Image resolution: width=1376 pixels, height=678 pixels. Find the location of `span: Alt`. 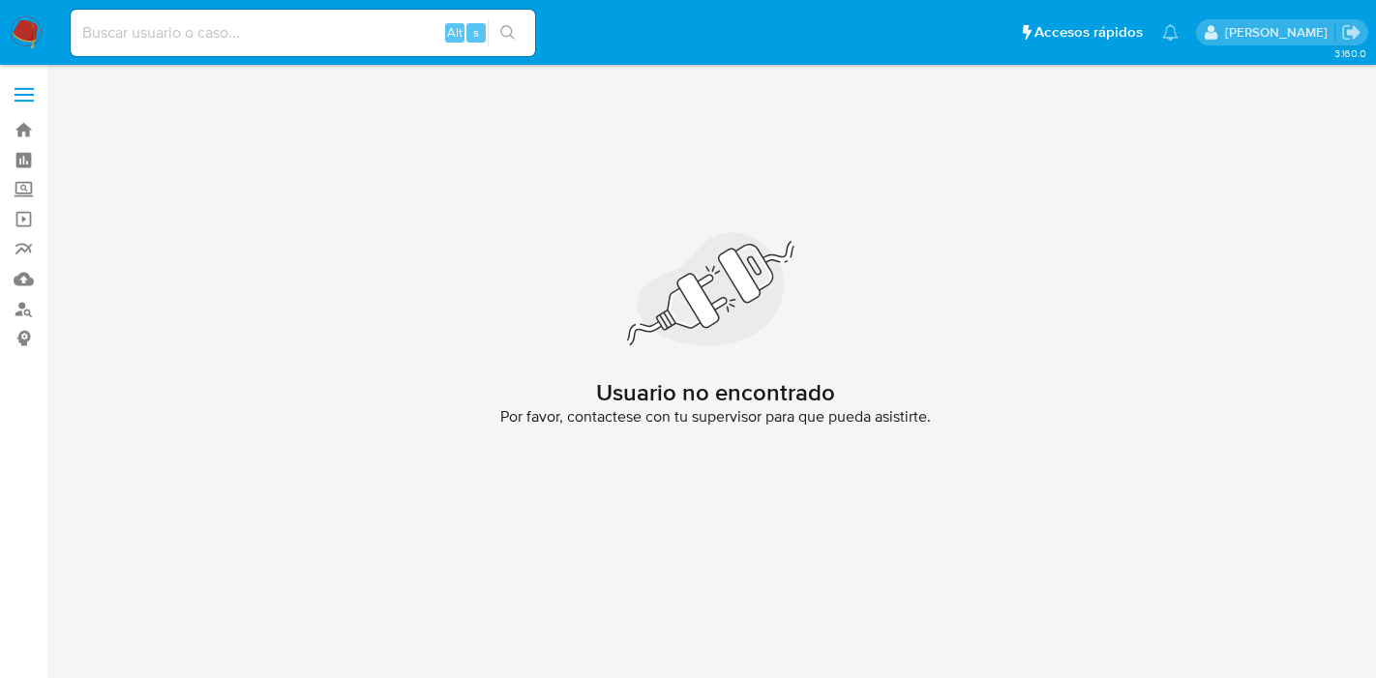

span: Alt is located at coordinates (455, 32).